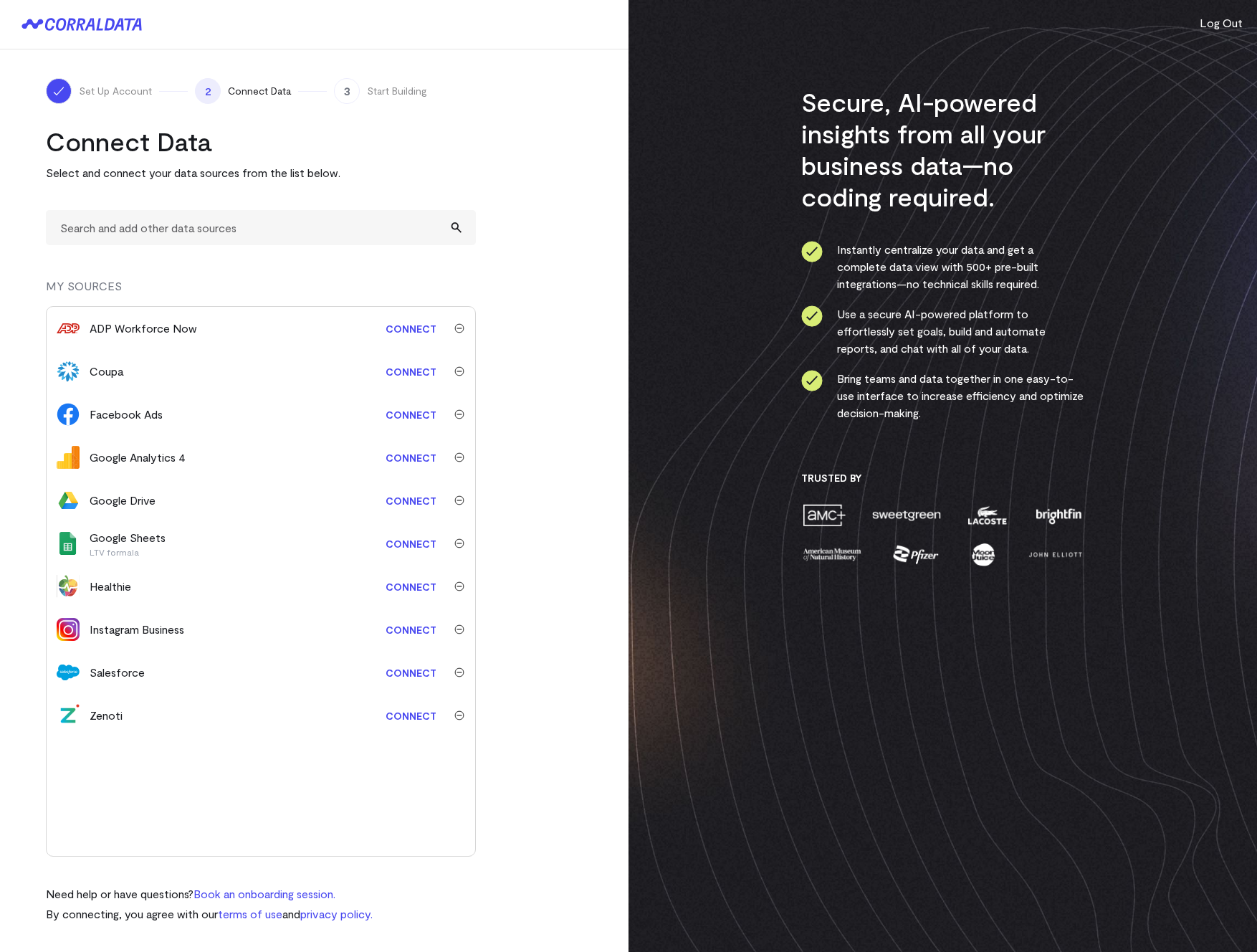 This screenshot has height=952, width=1257. Describe the element at coordinates (943, 396) in the screenshot. I see `li: Bring teams and data together in one easy-to-use interface to increase efficiency and optimize de...` at that location.